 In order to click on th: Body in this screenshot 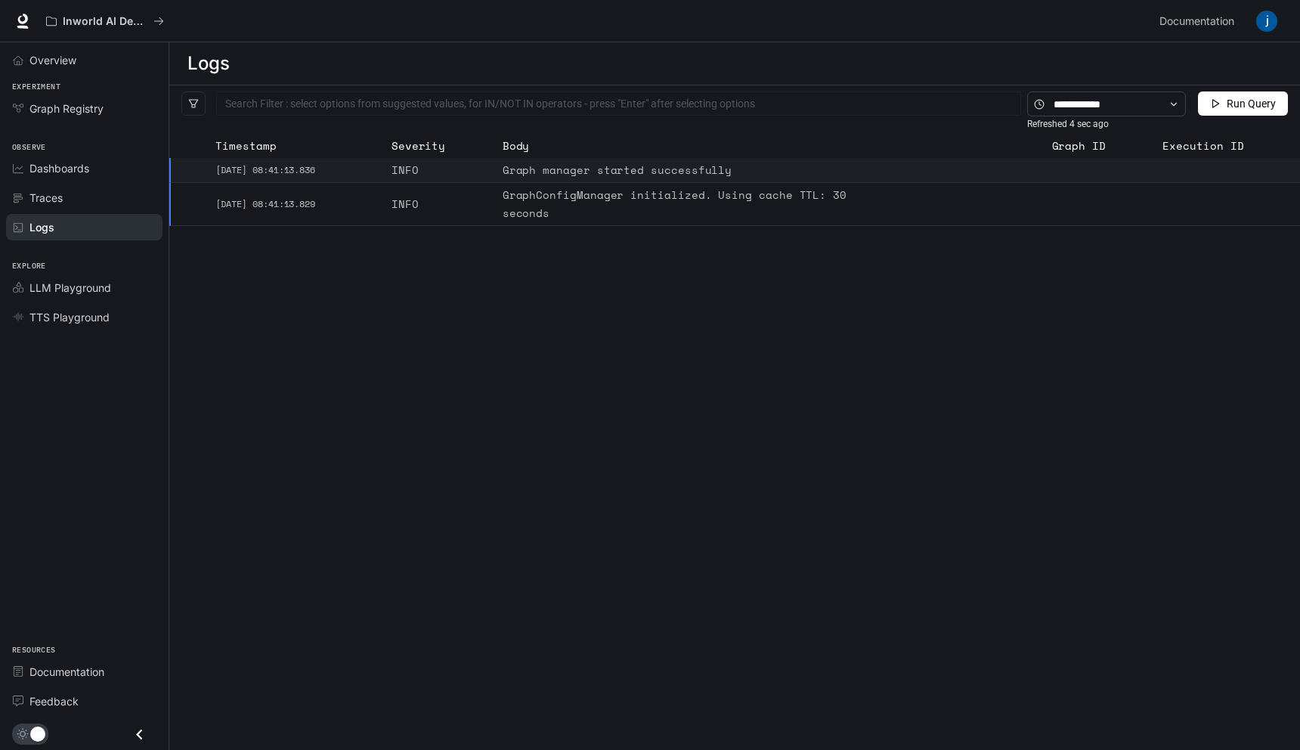, I will do `click(765, 146)`.